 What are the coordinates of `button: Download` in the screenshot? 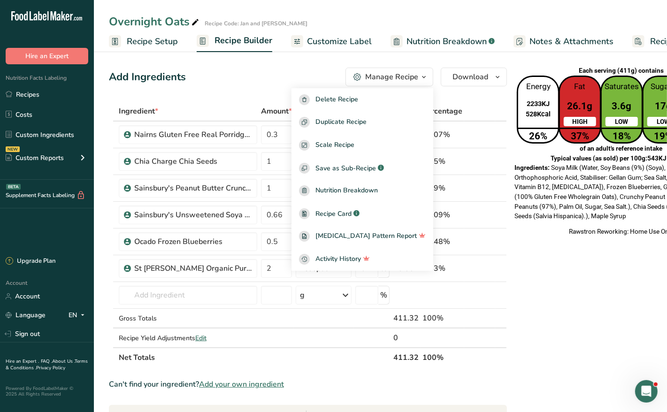 It's located at (474, 77).